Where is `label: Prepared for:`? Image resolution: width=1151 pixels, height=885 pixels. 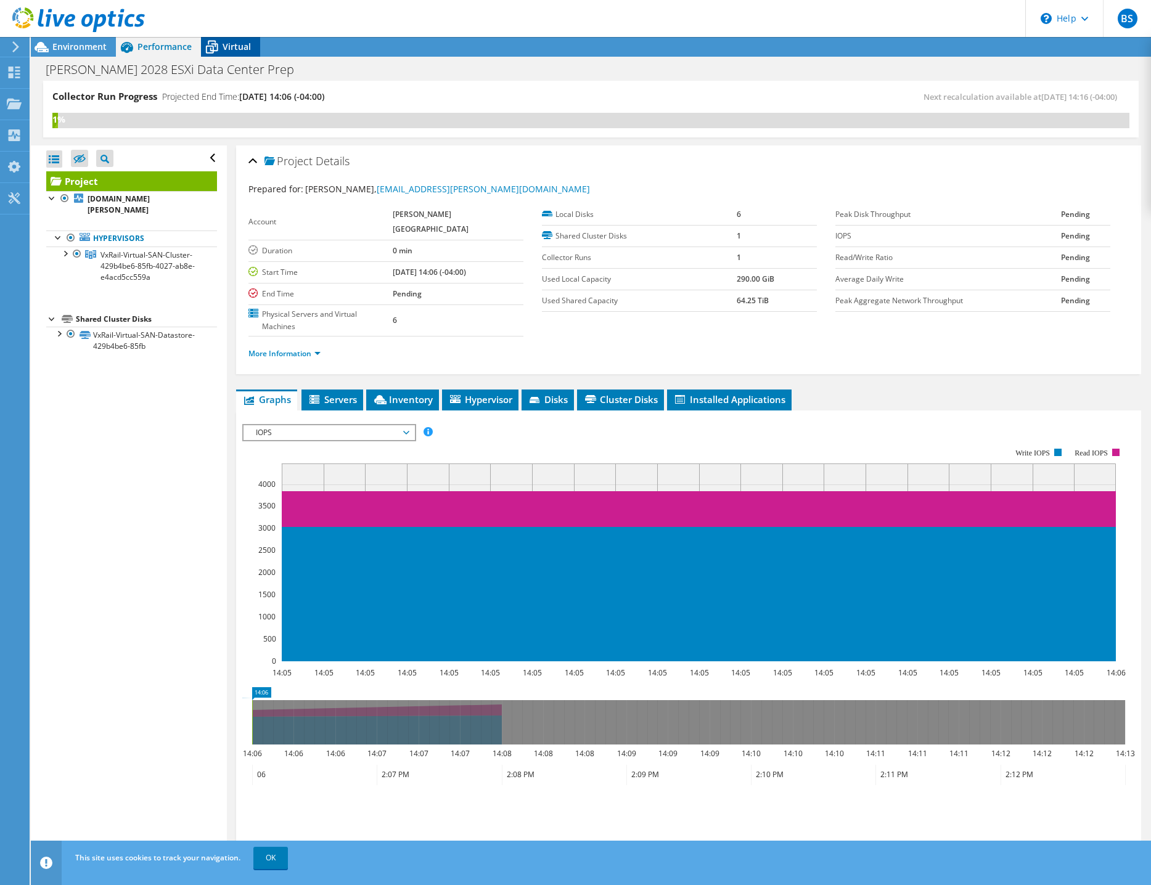 label: Prepared for: is located at coordinates (276, 189).